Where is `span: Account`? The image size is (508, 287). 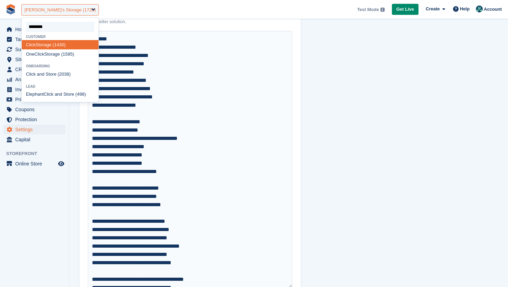 span: Account is located at coordinates (493, 9).